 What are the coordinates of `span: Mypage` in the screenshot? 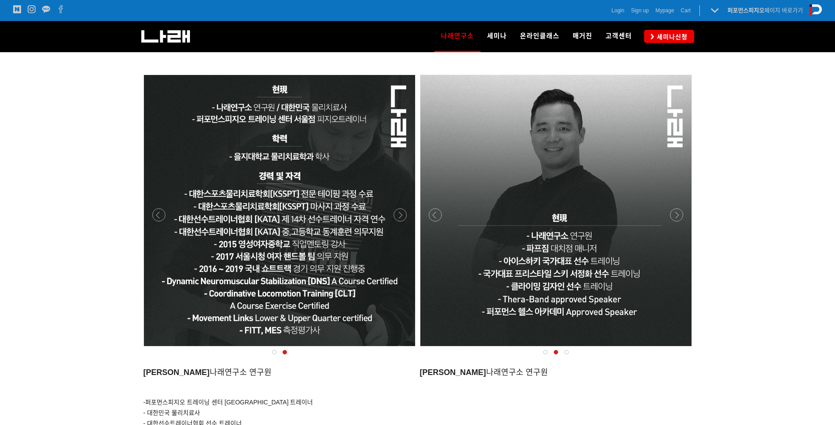 It's located at (665, 11).